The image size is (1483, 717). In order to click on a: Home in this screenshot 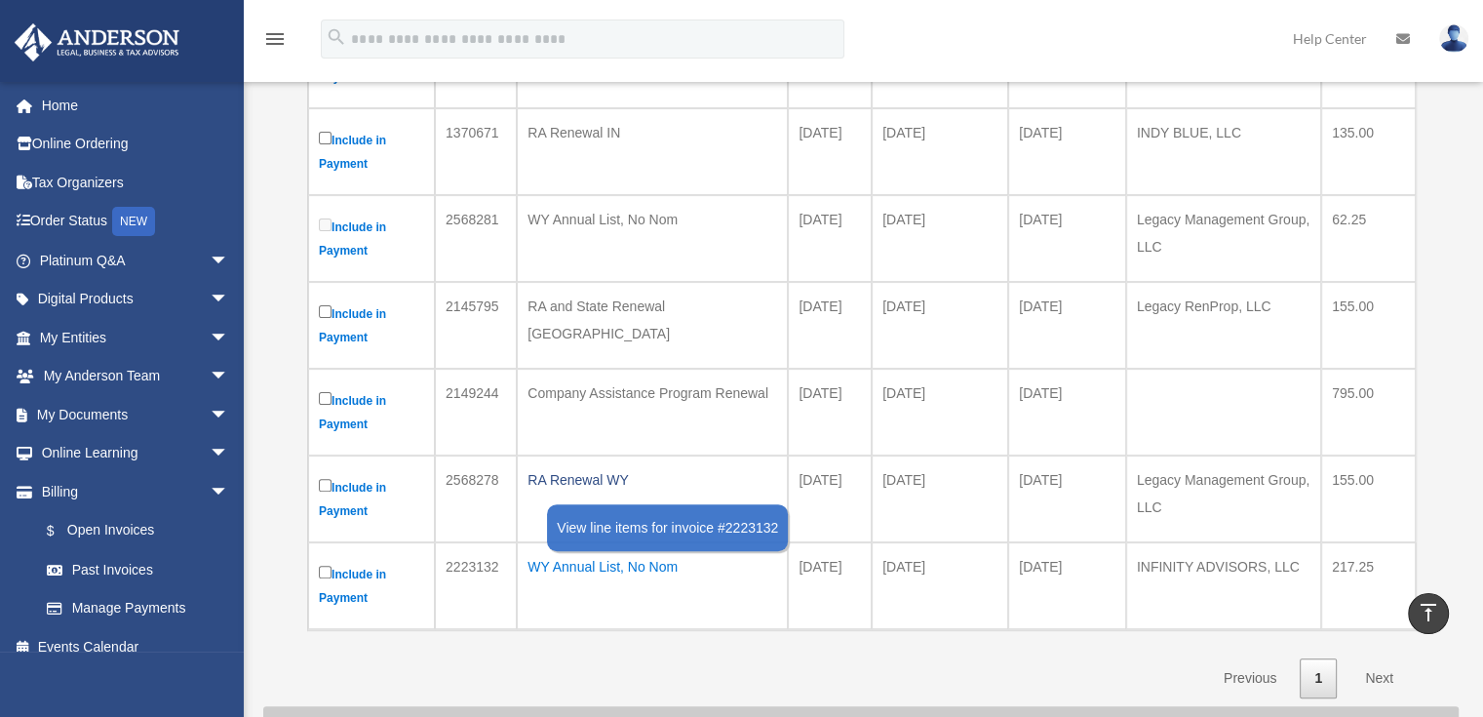, I will do `click(136, 105)`.